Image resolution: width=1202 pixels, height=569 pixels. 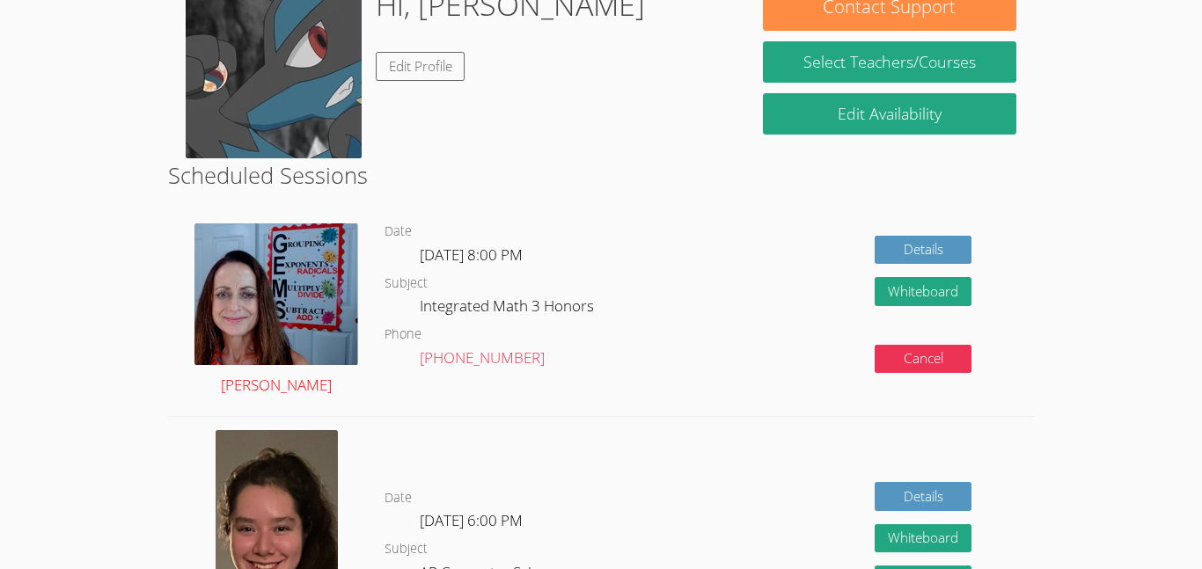 What do you see at coordinates (923, 359) in the screenshot?
I see `button: Cancel` at bounding box center [923, 359].